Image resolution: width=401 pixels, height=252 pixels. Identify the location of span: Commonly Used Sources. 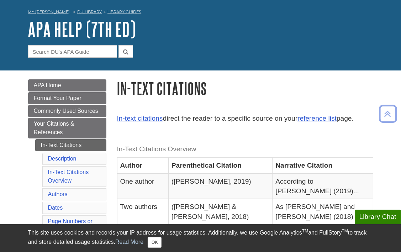
(66, 111).